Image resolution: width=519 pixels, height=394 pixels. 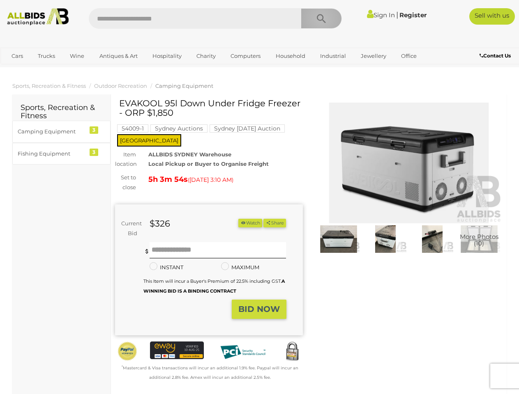 What do you see at coordinates (125, 159) in the screenshot?
I see `div: Item location` at bounding box center [125, 159].